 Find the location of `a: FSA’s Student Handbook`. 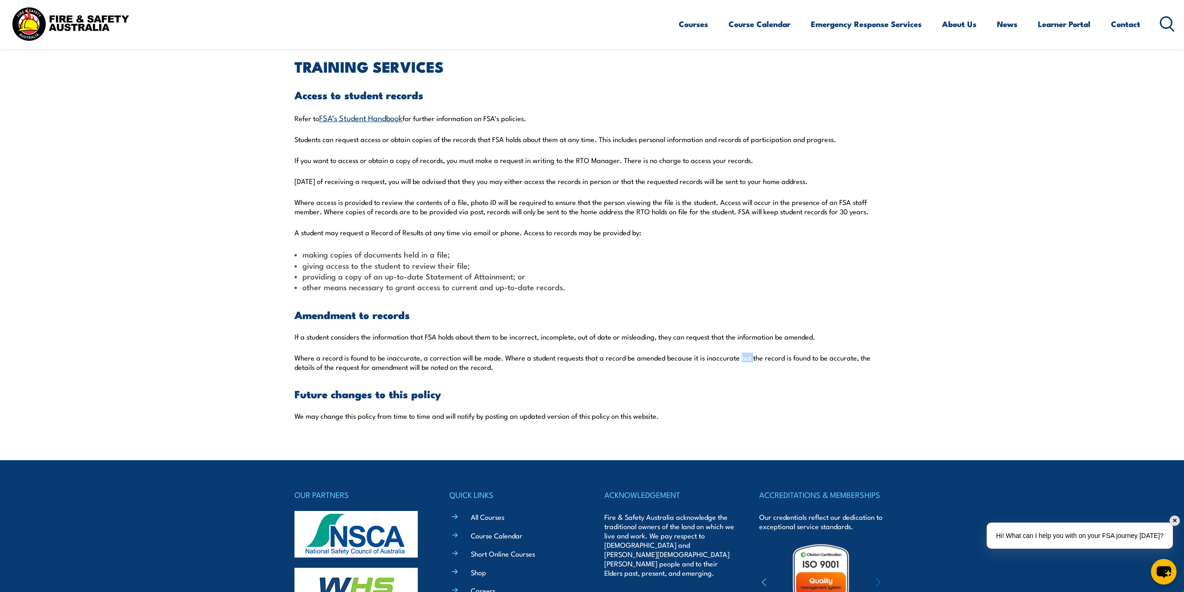

a: FSA’s Student Handbook is located at coordinates (361, 117).